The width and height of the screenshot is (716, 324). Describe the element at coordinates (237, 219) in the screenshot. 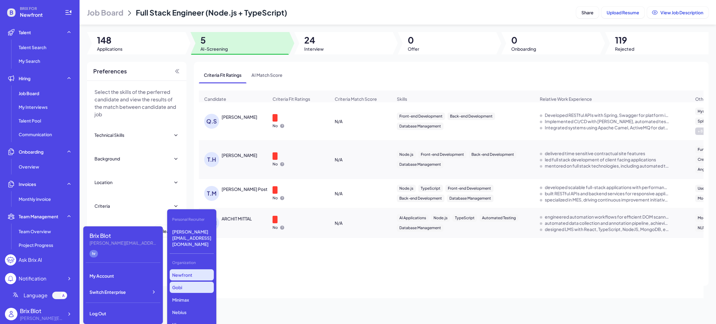

I see `div: ARCHIT MITTAL` at that location.